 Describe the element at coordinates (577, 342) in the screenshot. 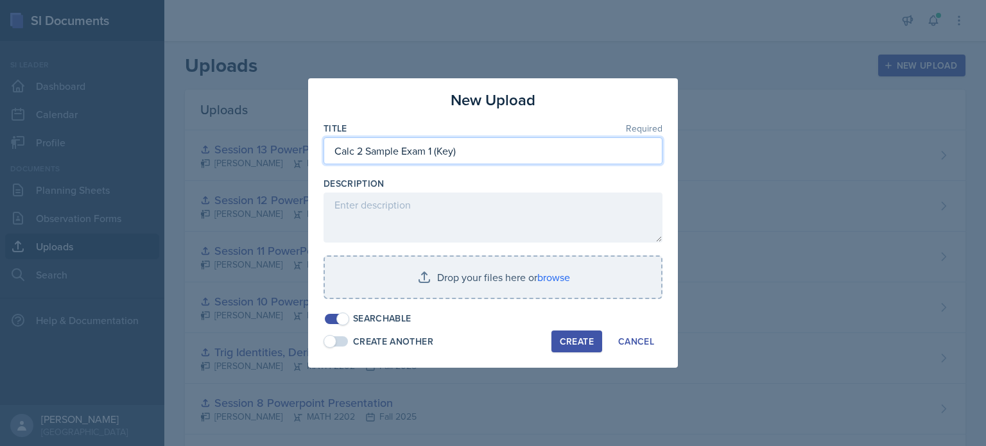

I see `button: Create` at that location.